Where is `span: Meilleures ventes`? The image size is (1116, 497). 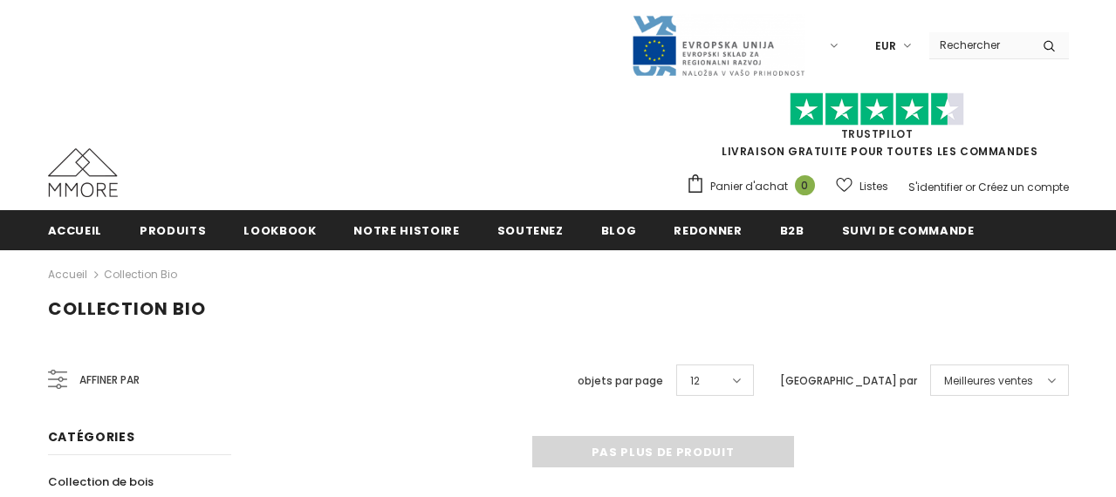
span: Meilleures ventes is located at coordinates (989, 381).